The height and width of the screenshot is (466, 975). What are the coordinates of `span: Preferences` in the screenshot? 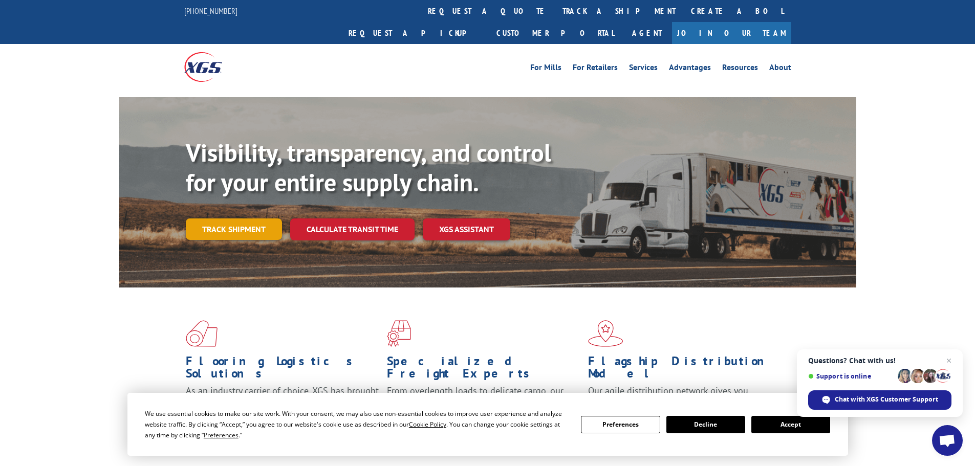 It's located at (221, 435).